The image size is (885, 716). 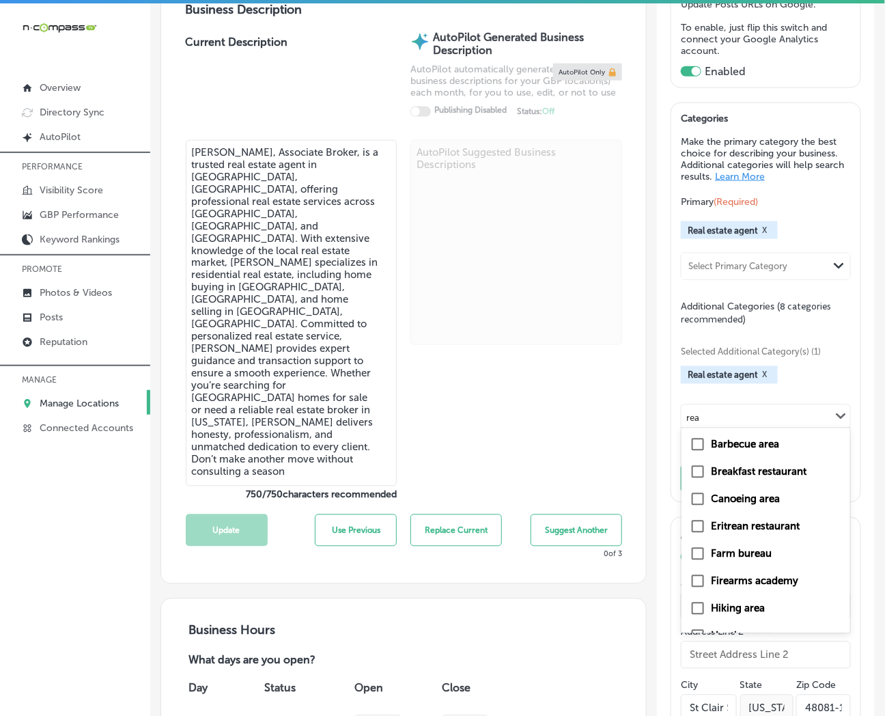 I want to click on th: Day, so click(x=223, y=688).